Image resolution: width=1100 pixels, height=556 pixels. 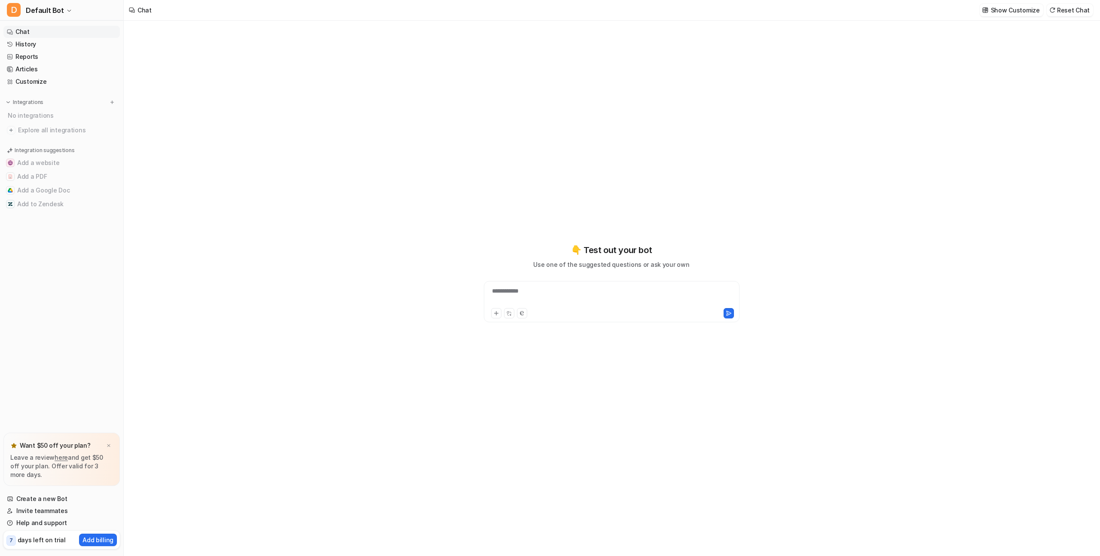 What do you see at coordinates (61, 523) in the screenshot?
I see `a: Help and support` at bounding box center [61, 523].